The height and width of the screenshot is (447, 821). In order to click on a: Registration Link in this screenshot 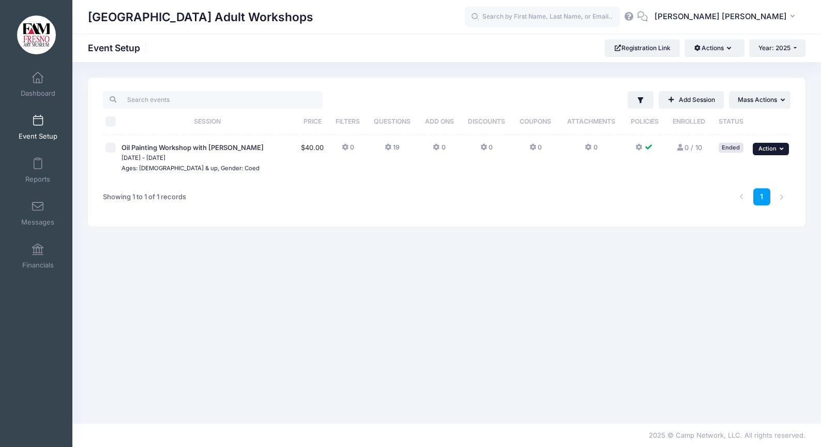, I will do `click(642, 48)`.